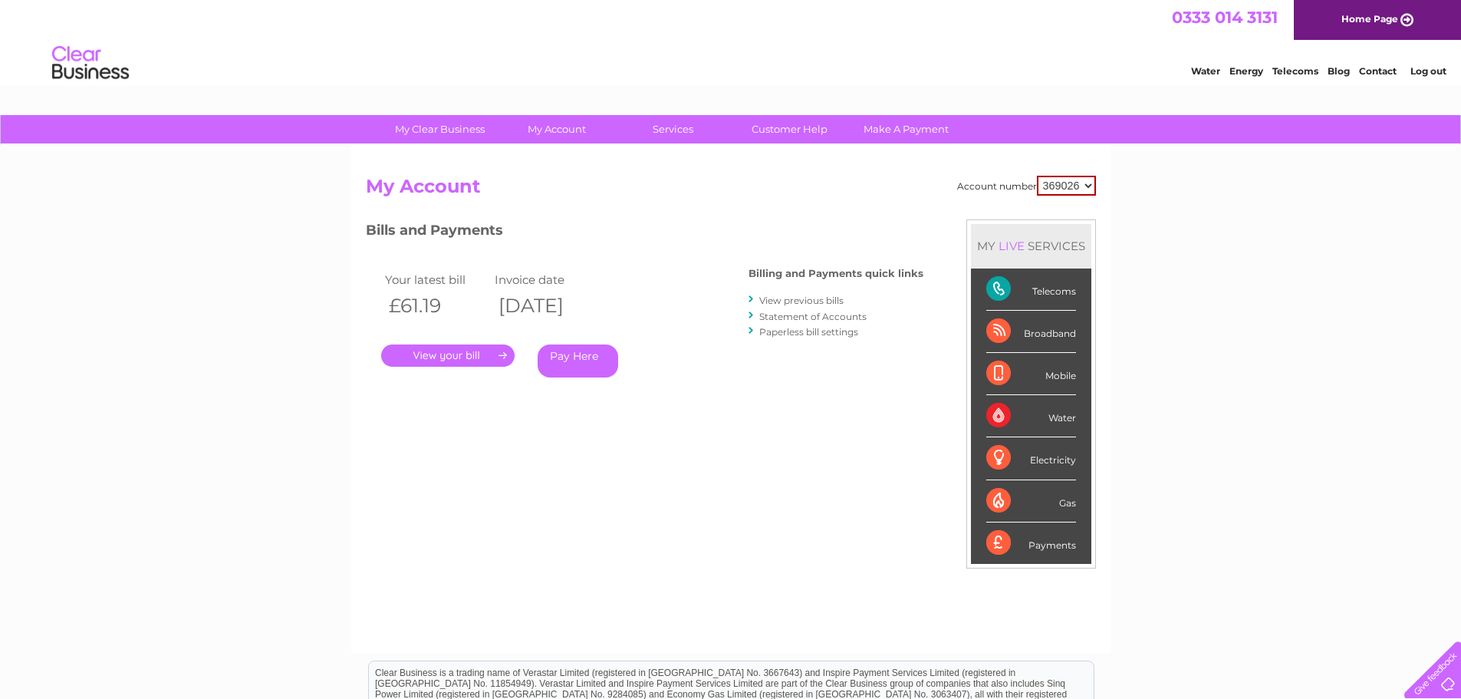 The image size is (1461, 699). Describe the element at coordinates (809, 331) in the screenshot. I see `a: Paperless bill settings` at that location.